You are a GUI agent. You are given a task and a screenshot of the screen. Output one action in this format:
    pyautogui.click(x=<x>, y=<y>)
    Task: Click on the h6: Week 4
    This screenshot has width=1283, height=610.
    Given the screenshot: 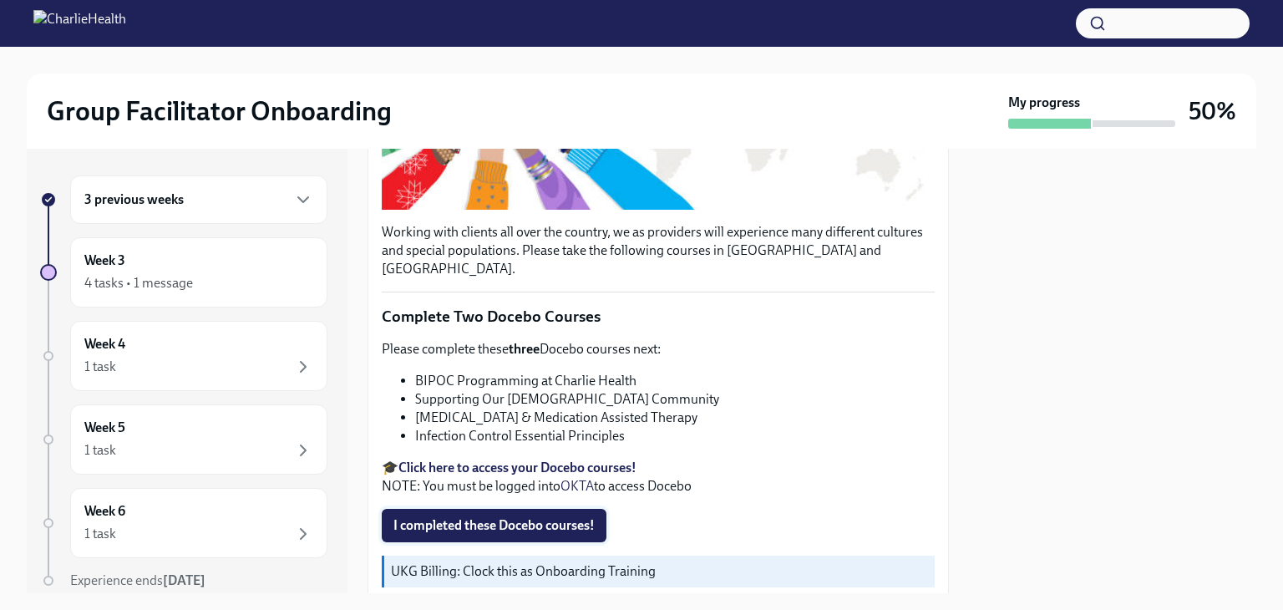 What is the action you would take?
    pyautogui.click(x=104, y=344)
    